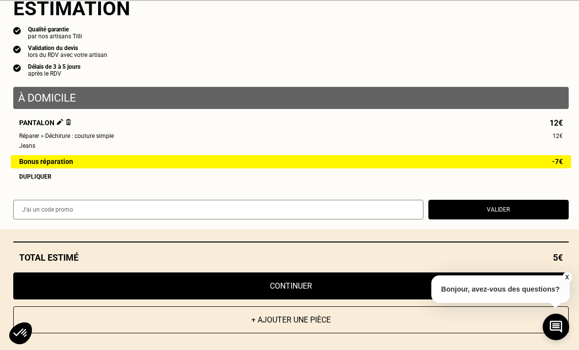 Image resolution: width=579 pixels, height=350 pixels. What do you see at coordinates (498, 209) in the screenshot?
I see `button: Valider` at bounding box center [498, 209].